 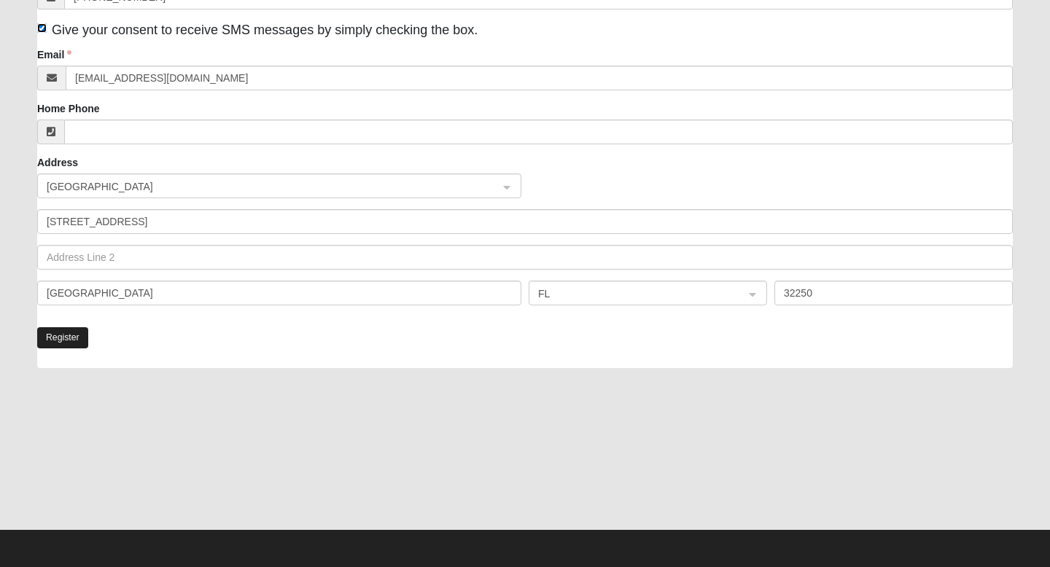 What do you see at coordinates (266, 187) in the screenshot?
I see `span: United States` at bounding box center [266, 187].